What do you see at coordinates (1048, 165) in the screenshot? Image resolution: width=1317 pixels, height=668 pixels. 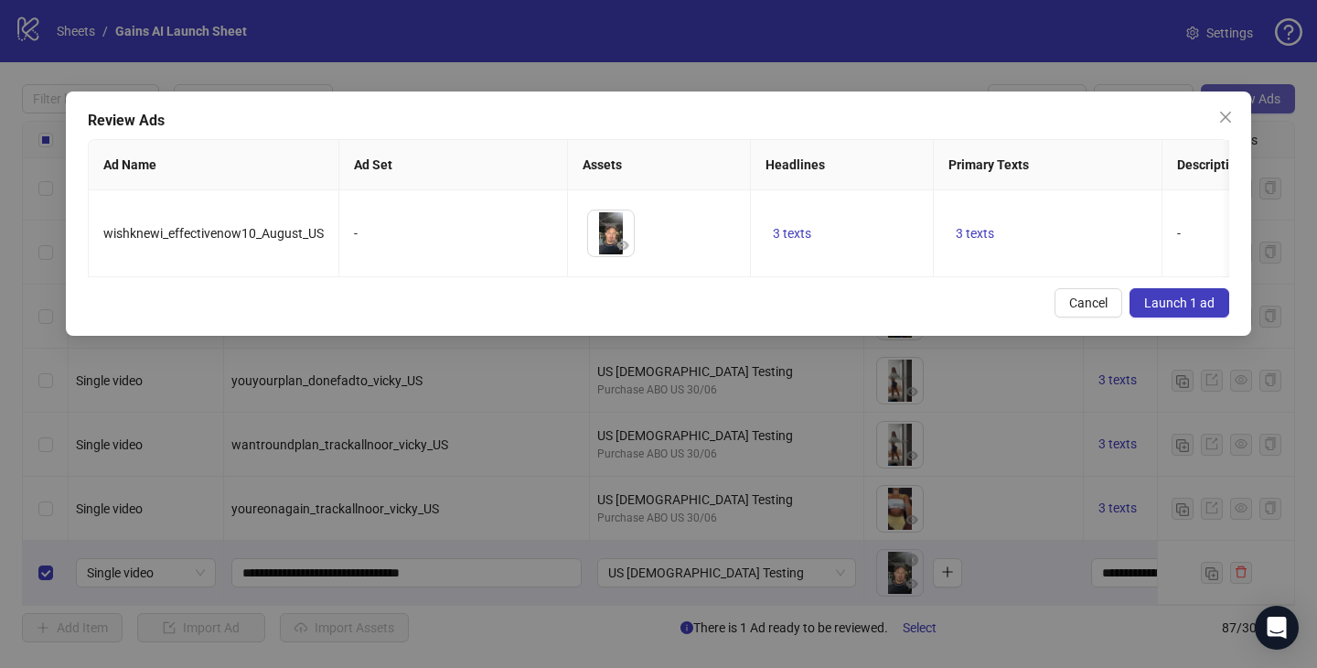 I see `th: Primary Texts` at bounding box center [1048, 165].